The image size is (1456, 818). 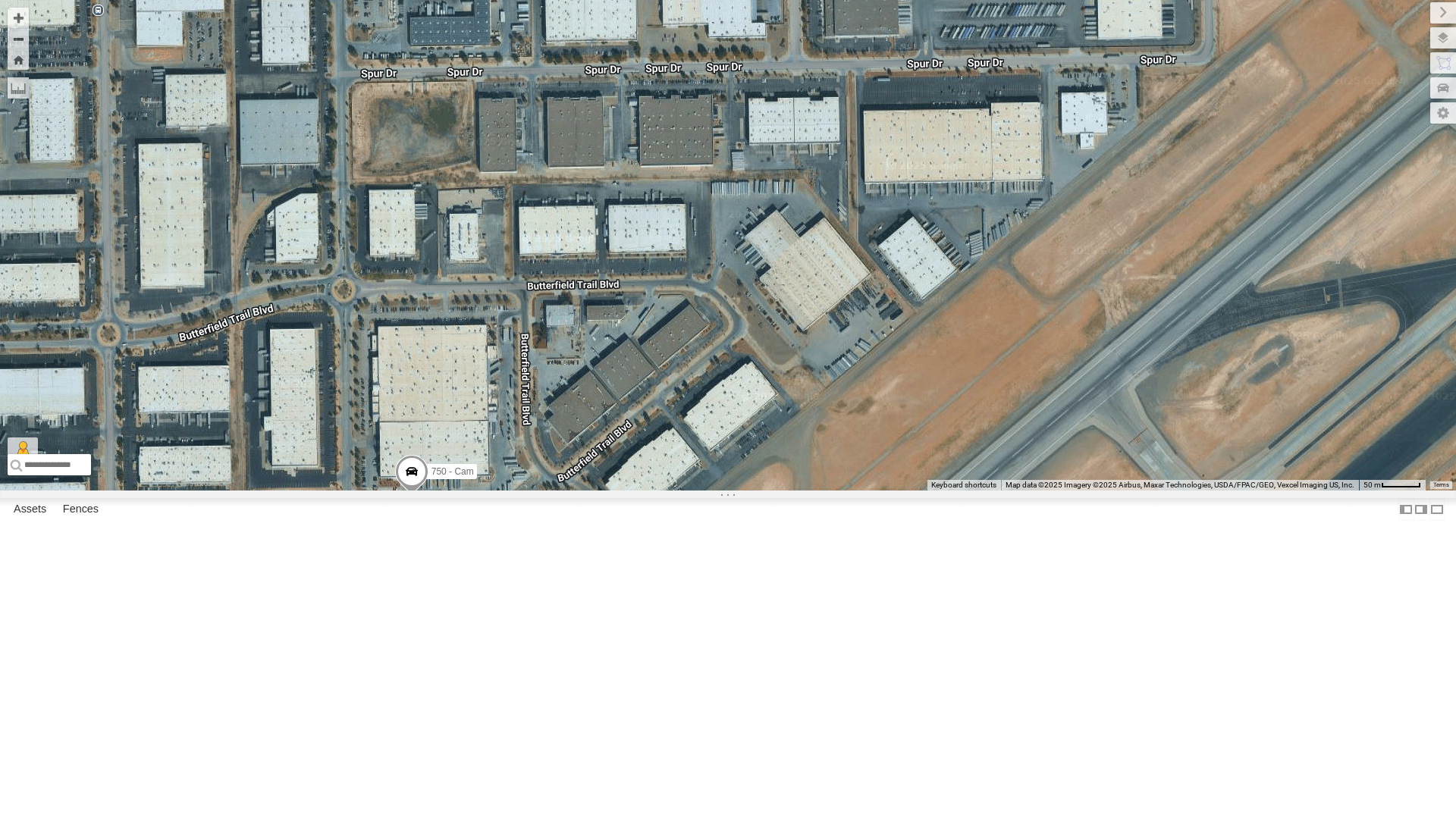 What do you see at coordinates (29, 510) in the screenshot?
I see `label: Assets` at bounding box center [29, 510].